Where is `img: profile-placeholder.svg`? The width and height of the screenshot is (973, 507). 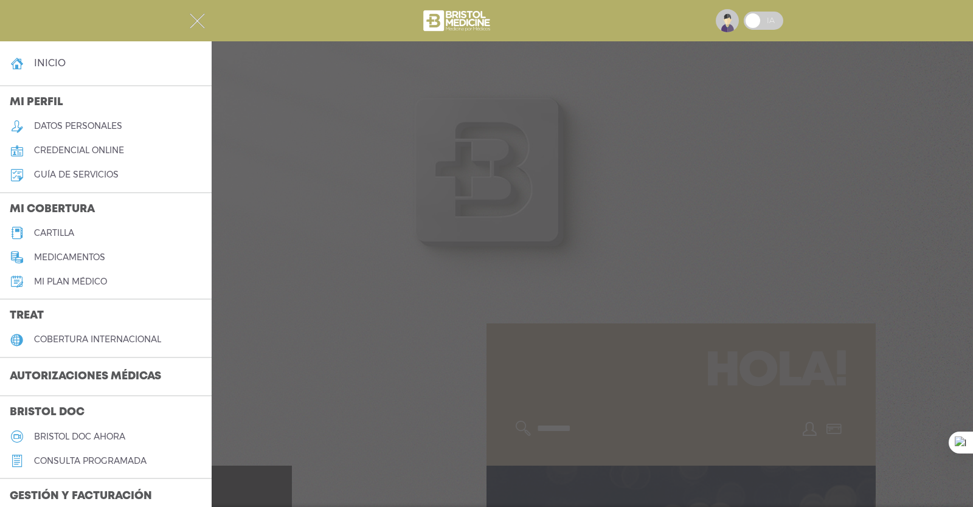
img: profile-placeholder.svg is located at coordinates (728, 21).